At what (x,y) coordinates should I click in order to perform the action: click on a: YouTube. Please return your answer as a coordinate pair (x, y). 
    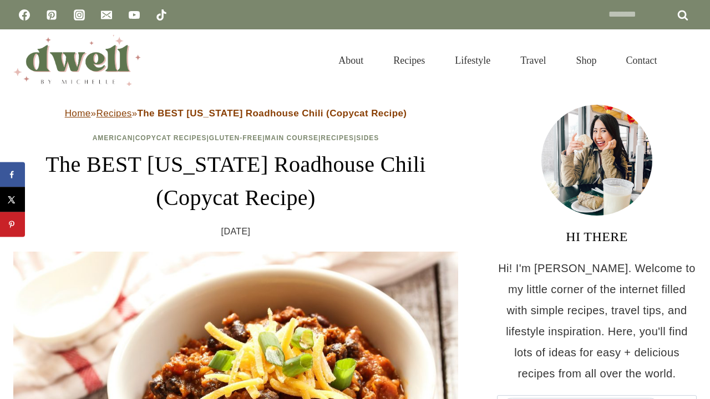
    Looking at the image, I should click on (134, 15).